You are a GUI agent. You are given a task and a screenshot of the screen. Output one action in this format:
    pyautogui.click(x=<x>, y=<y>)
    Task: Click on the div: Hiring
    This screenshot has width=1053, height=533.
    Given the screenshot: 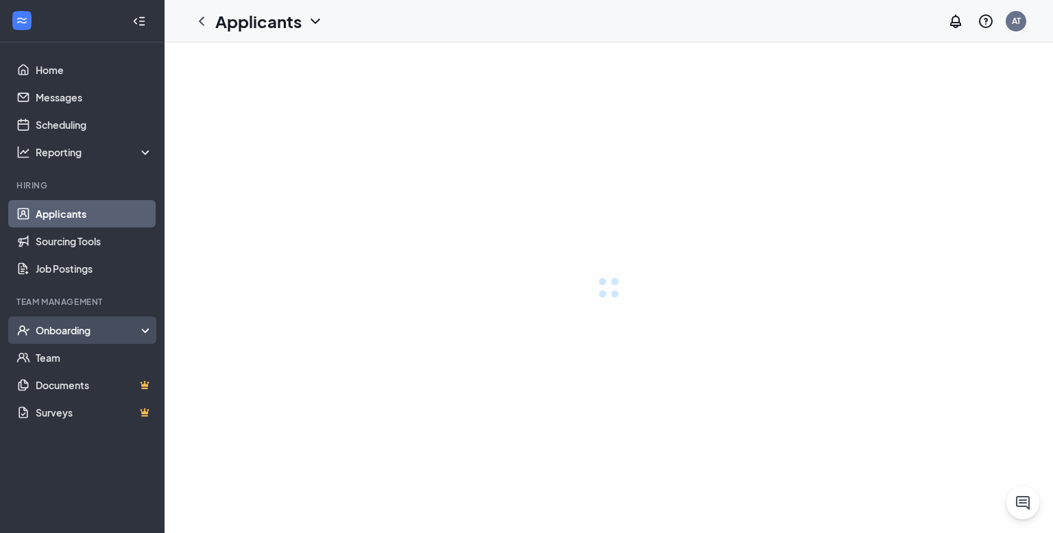 What is the action you would take?
    pyautogui.click(x=83, y=185)
    